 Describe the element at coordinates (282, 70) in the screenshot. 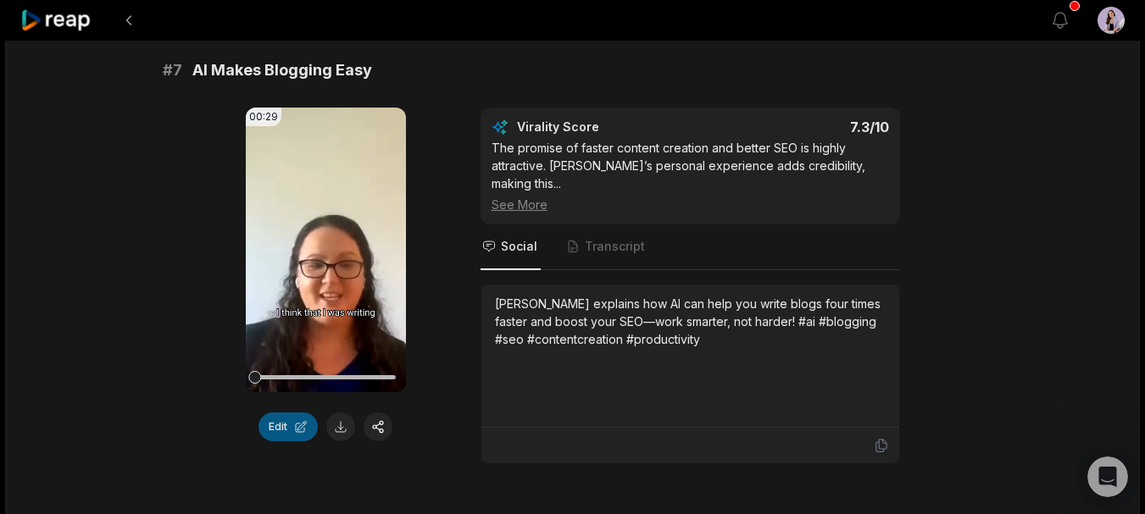

I see `span: AI Makes Blogging Easy` at that location.